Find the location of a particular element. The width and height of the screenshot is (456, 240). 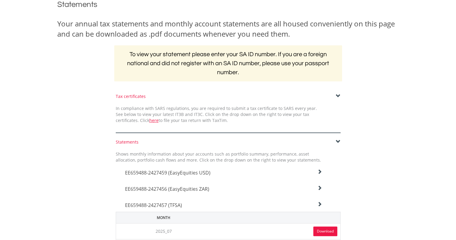

span: Statements is located at coordinates (77, 5).